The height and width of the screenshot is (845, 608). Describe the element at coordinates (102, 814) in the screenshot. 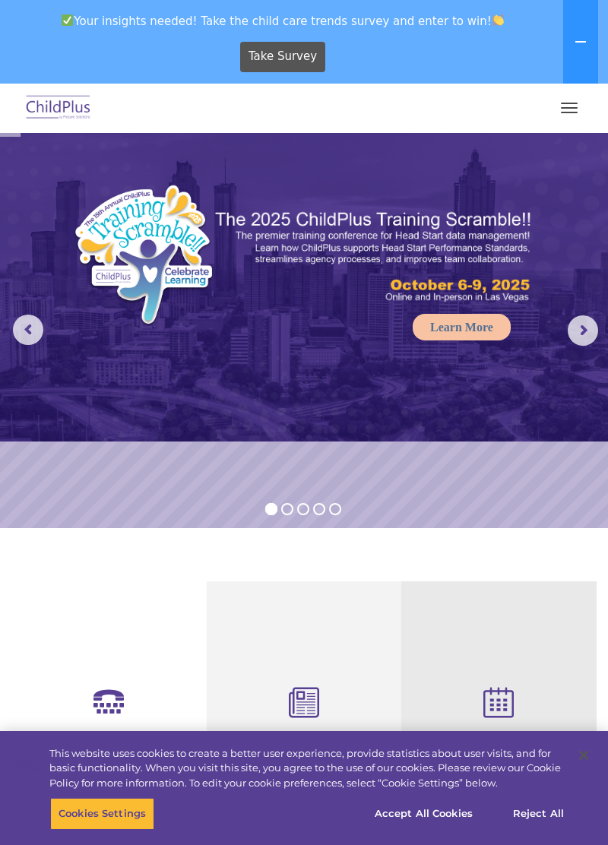

I see `button: Cookies Settings` at that location.